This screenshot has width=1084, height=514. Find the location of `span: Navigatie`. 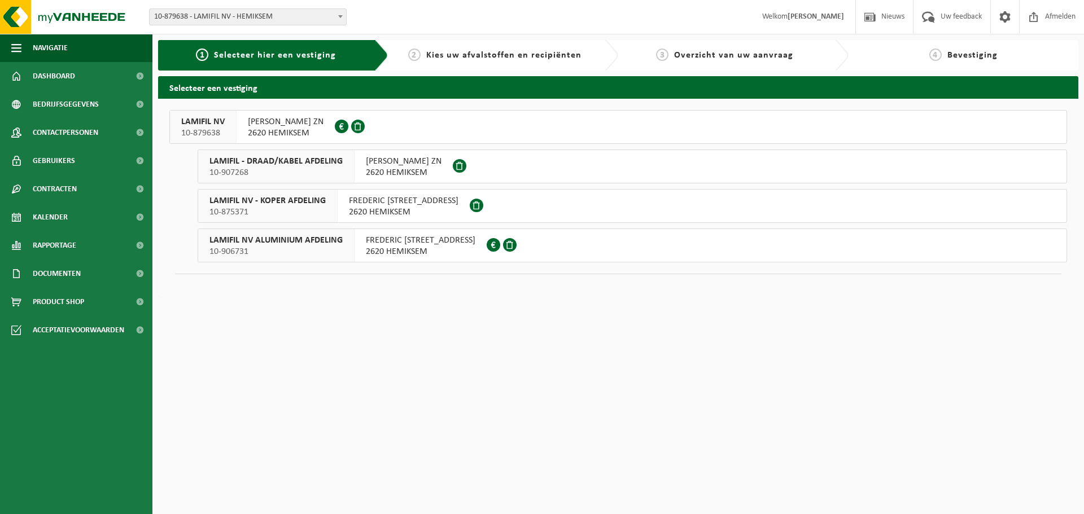

span: Navigatie is located at coordinates (50, 48).